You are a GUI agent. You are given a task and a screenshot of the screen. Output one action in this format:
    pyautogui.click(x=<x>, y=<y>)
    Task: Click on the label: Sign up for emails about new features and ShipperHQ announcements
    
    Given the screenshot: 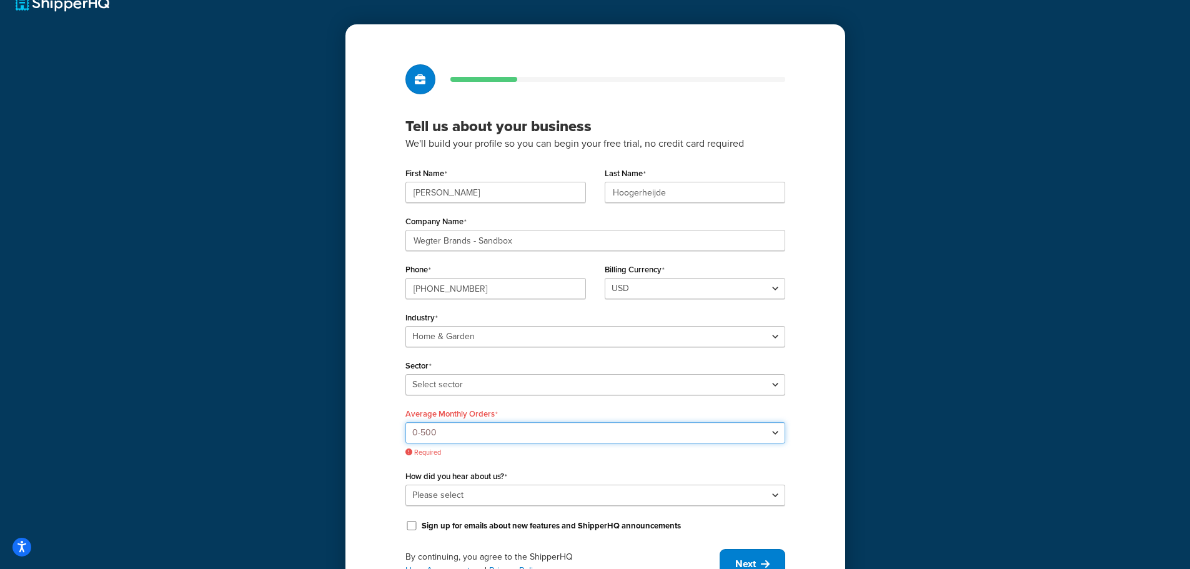 What is the action you would take?
    pyautogui.click(x=551, y=526)
    